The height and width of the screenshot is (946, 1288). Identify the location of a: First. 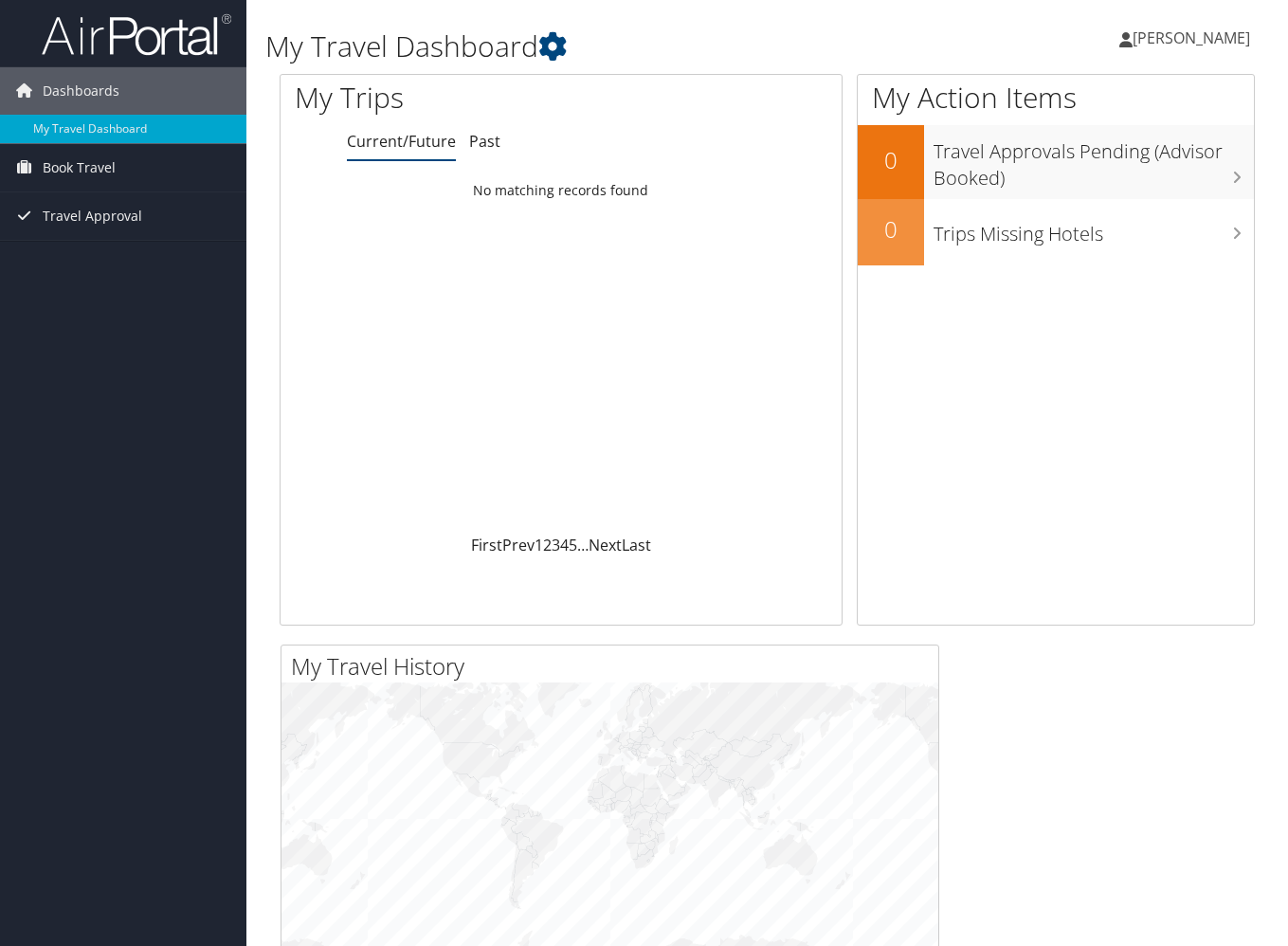
(486, 546).